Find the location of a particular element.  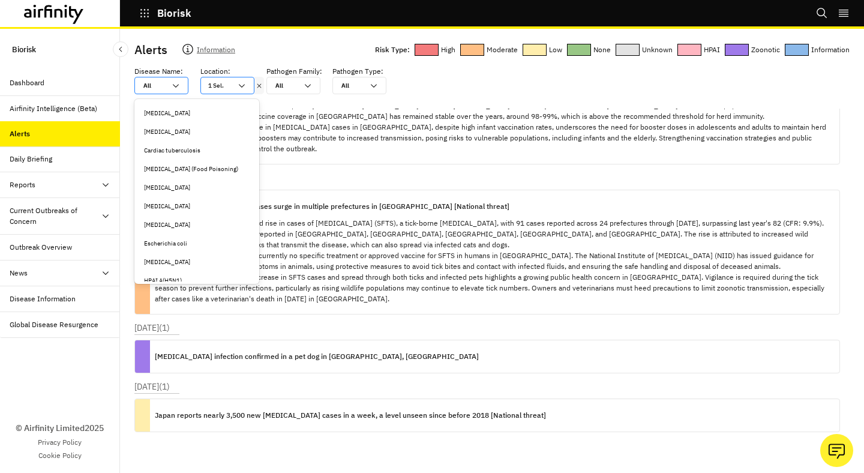

button: Ask our analysts is located at coordinates (837, 450).